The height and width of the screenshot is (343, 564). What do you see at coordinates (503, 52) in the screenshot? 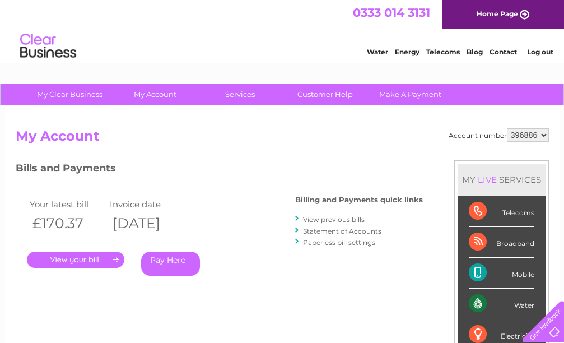
I see `a: Contact` at bounding box center [503, 52].